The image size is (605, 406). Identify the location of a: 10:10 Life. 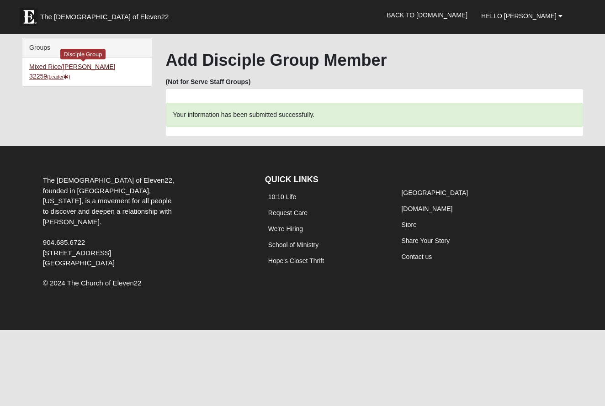
(282, 197).